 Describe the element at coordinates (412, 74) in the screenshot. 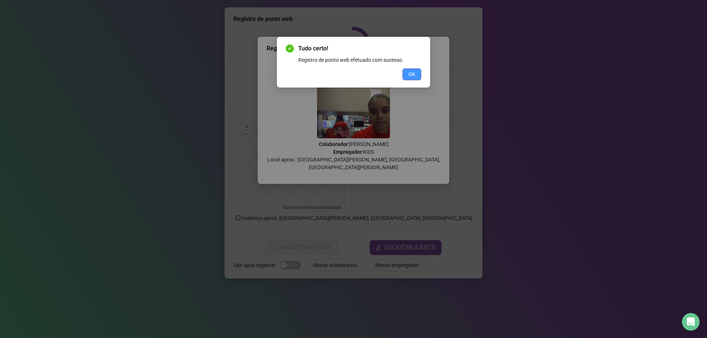

I see `span: OK` at that location.